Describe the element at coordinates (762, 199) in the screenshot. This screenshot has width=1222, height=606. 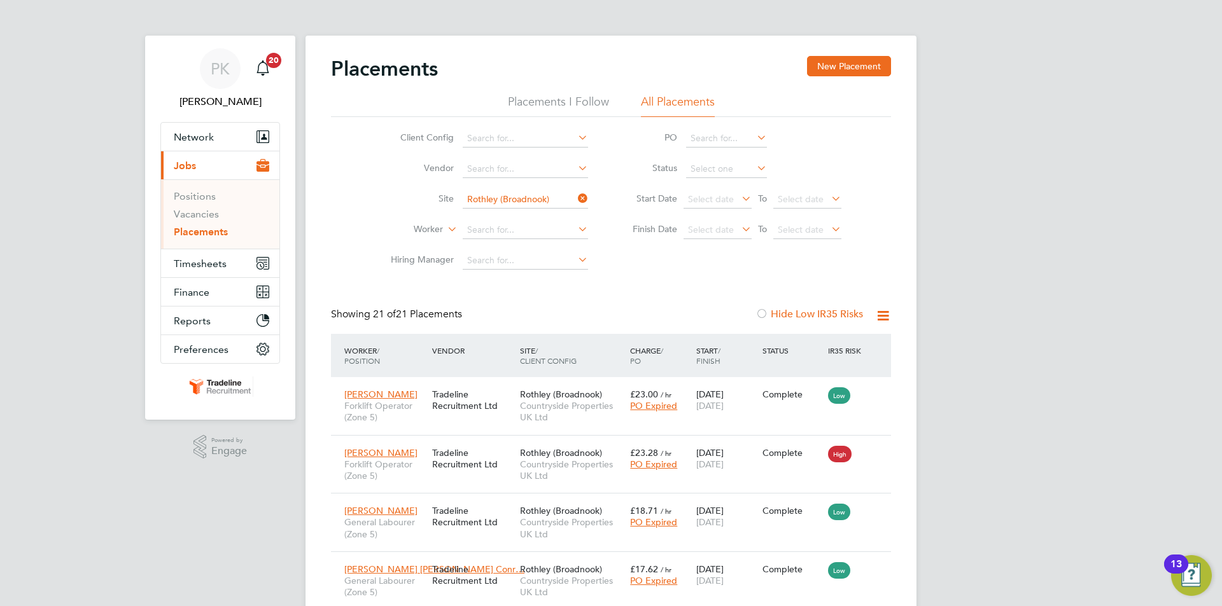
I see `span: To` at that location.